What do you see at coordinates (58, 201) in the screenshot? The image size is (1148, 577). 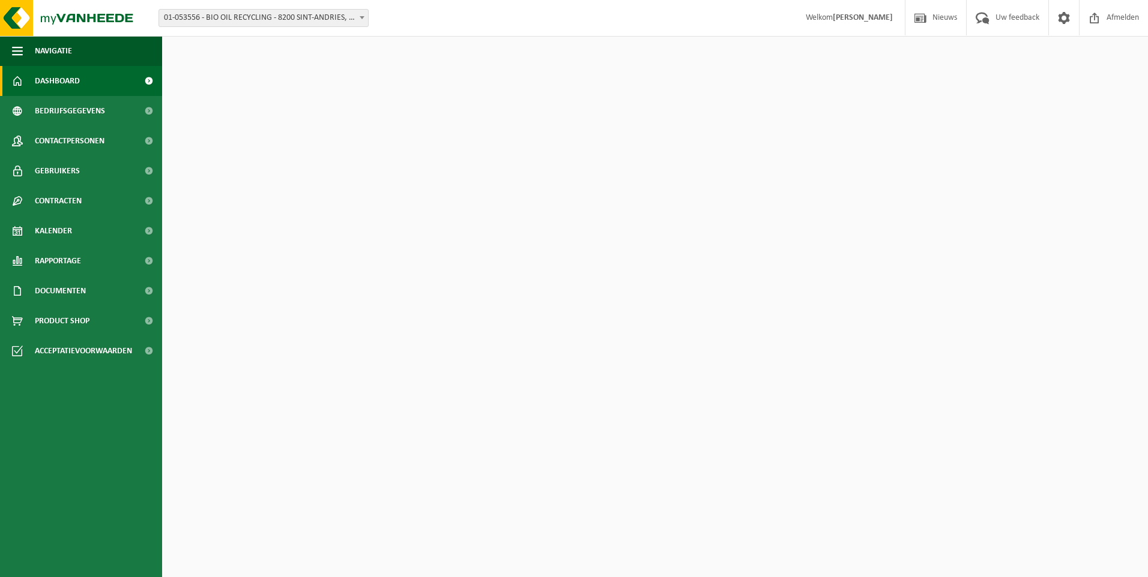 I see `span: Contracten` at bounding box center [58, 201].